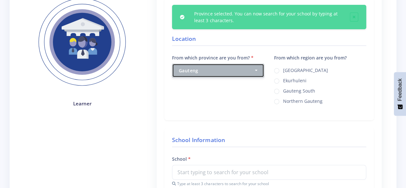 The height and width of the screenshot is (188, 406). I want to click on label: School, so click(181, 159).